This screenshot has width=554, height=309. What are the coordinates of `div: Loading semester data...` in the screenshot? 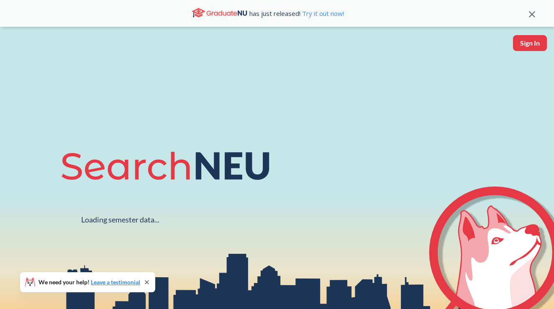 It's located at (120, 220).